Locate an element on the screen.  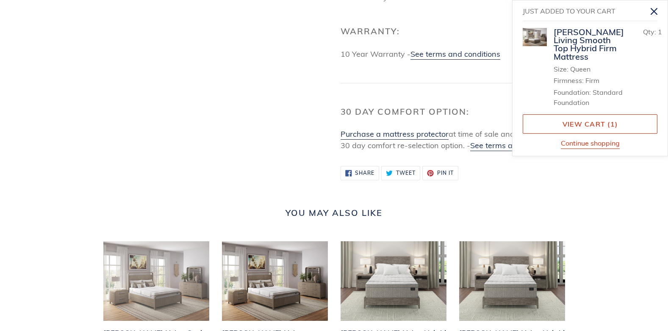
p: 10 Year Warranty - is located at coordinates (453, 54).